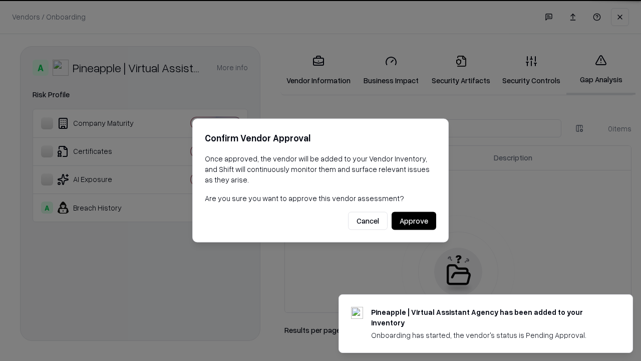 The height and width of the screenshot is (361, 641). What do you see at coordinates (357, 313) in the screenshot?
I see `img: trypineapple.com` at bounding box center [357, 313].